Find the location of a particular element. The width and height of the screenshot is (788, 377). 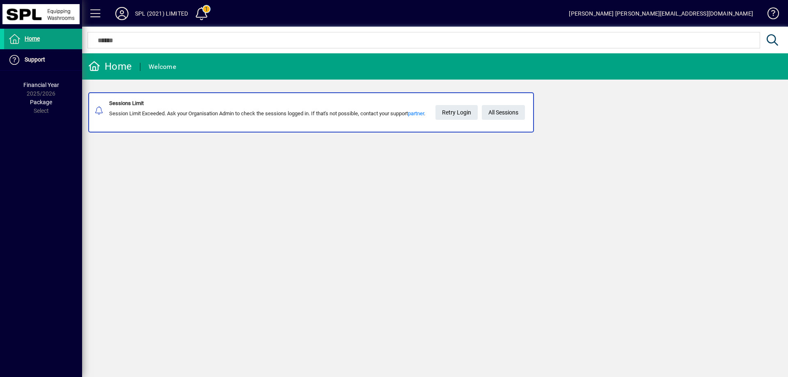

div: SPL (2021) LIMITED is located at coordinates (161, 14).